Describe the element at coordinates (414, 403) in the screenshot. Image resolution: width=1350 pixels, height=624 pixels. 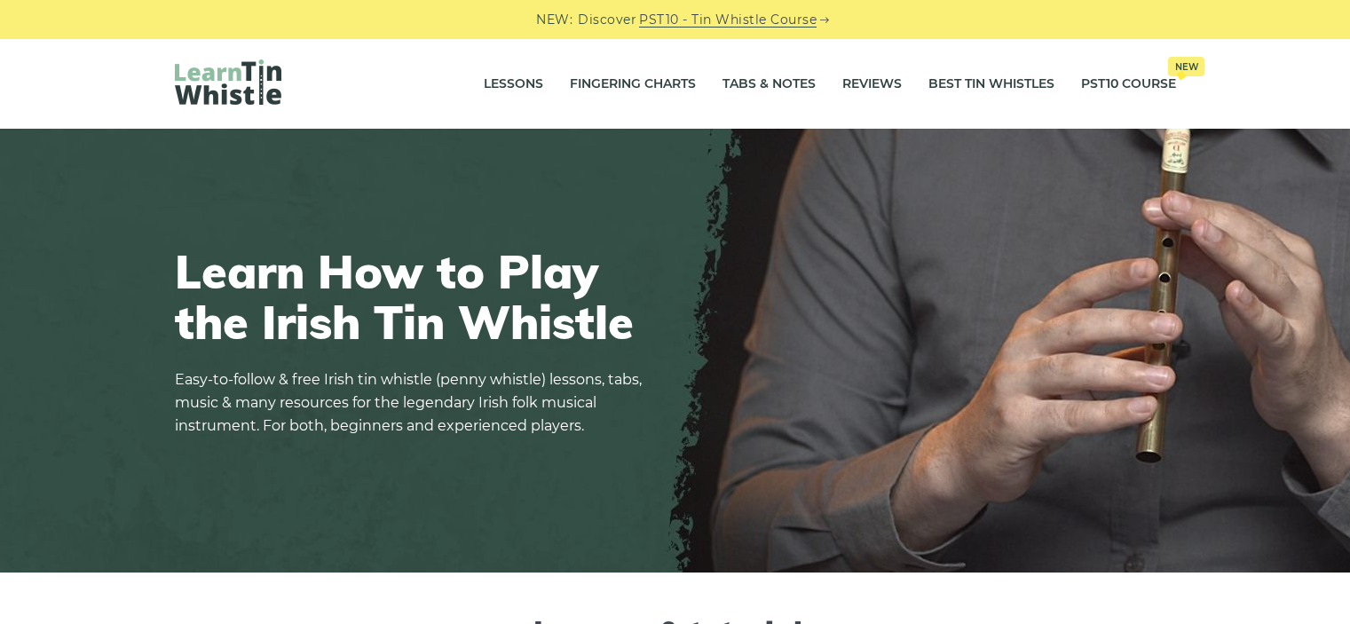
I see `p: Easy-to-follow & free Irish tin whistle (penny whistle) lessons, tabs, music & many resources for...` at that location.